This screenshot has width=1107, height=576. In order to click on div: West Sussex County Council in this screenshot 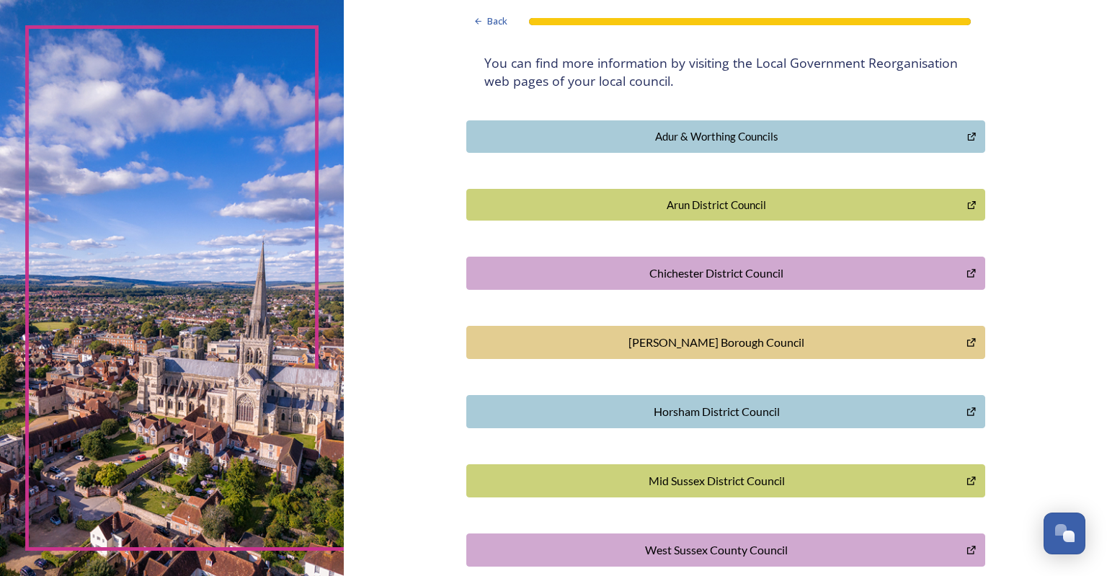, I will do `click(716, 550)`.